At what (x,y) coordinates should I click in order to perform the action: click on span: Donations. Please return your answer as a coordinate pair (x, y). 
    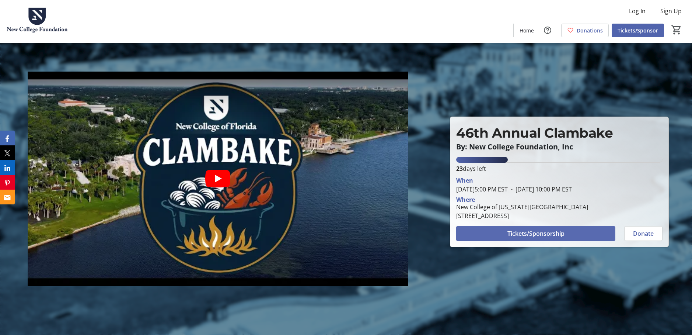
    Looking at the image, I should click on (590, 30).